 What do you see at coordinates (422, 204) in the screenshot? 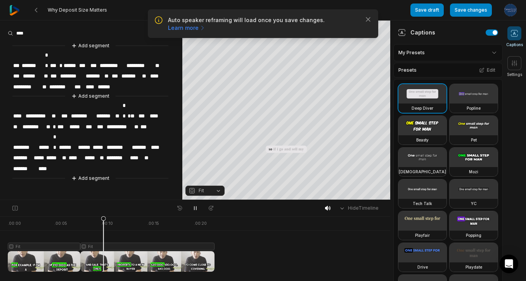
I see `h3: Tech Talk` at bounding box center [422, 204].